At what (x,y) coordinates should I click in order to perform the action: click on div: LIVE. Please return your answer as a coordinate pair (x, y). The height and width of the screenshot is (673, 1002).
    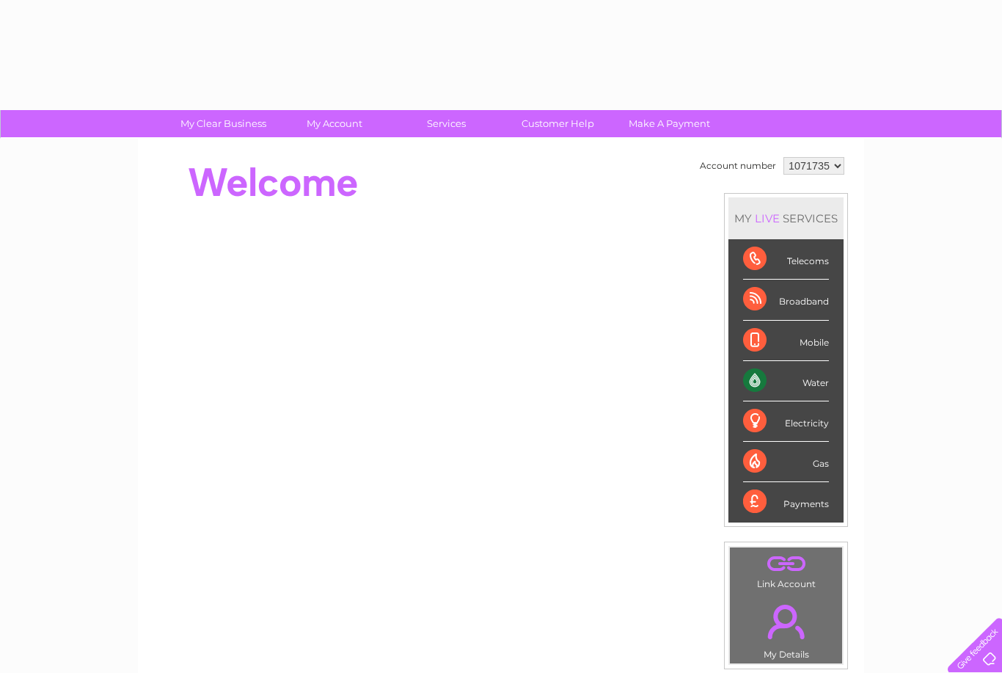
    Looking at the image, I should click on (768, 218).